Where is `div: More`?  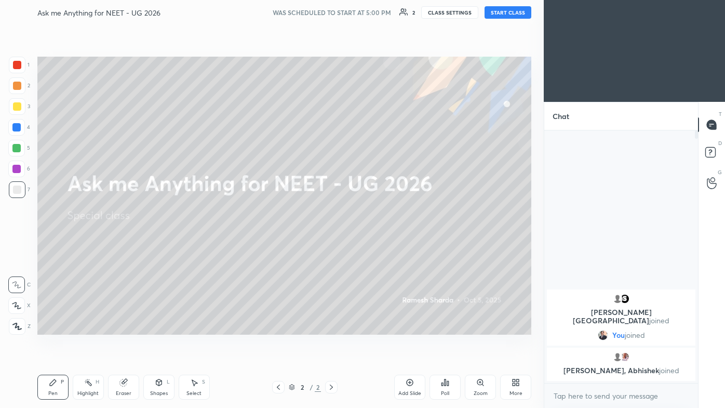 div: More is located at coordinates (516, 393).